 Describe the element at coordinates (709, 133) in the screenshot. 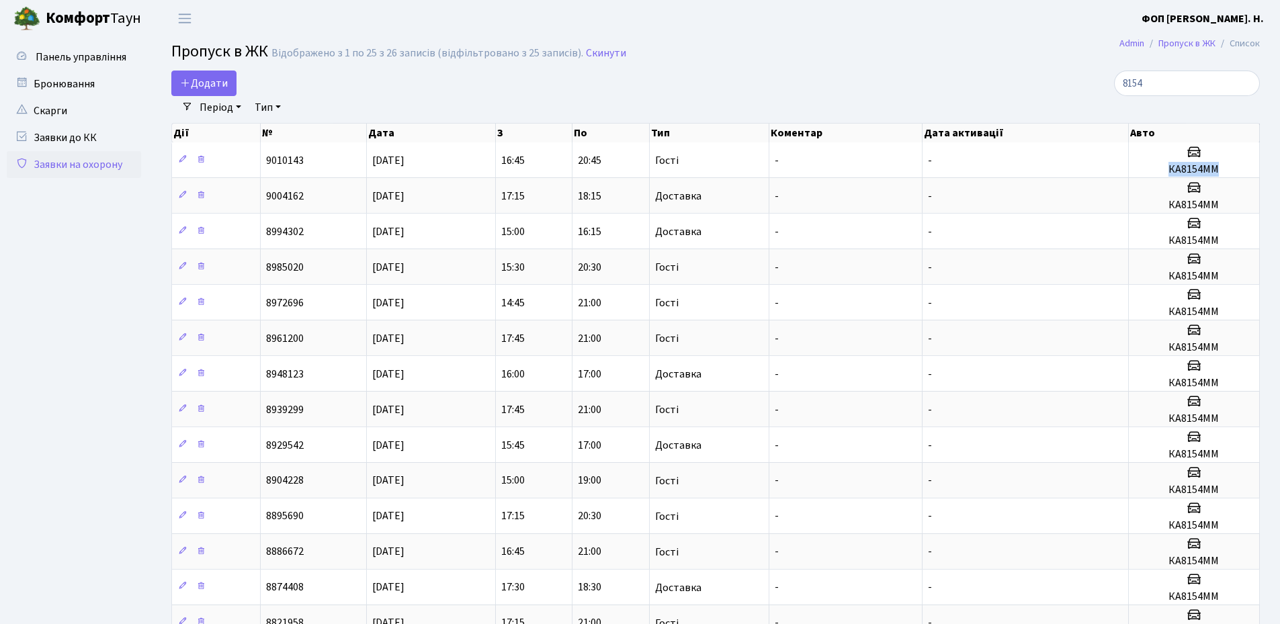

I see `th: Тип` at that location.